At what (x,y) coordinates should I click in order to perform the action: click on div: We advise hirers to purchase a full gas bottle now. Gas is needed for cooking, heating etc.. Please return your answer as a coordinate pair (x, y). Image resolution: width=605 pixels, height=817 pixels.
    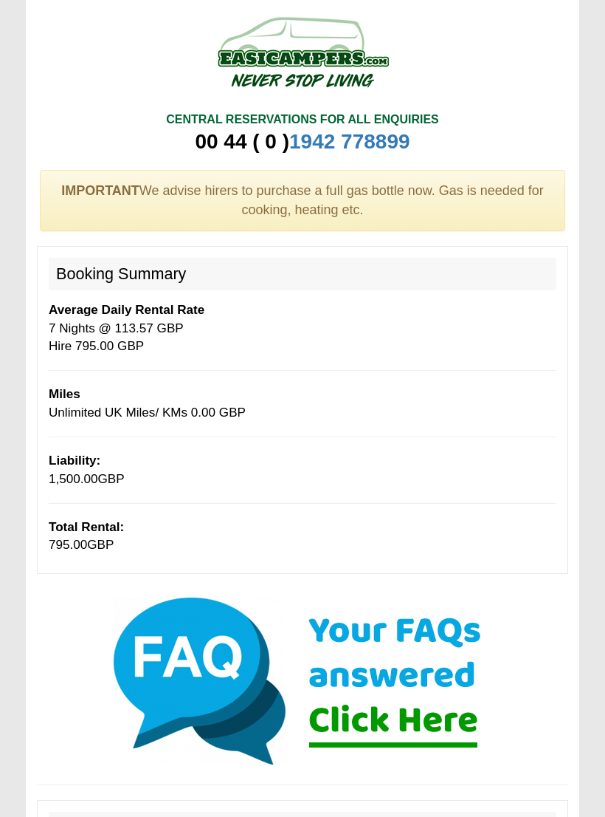
    Looking at the image, I should click on (303, 200).